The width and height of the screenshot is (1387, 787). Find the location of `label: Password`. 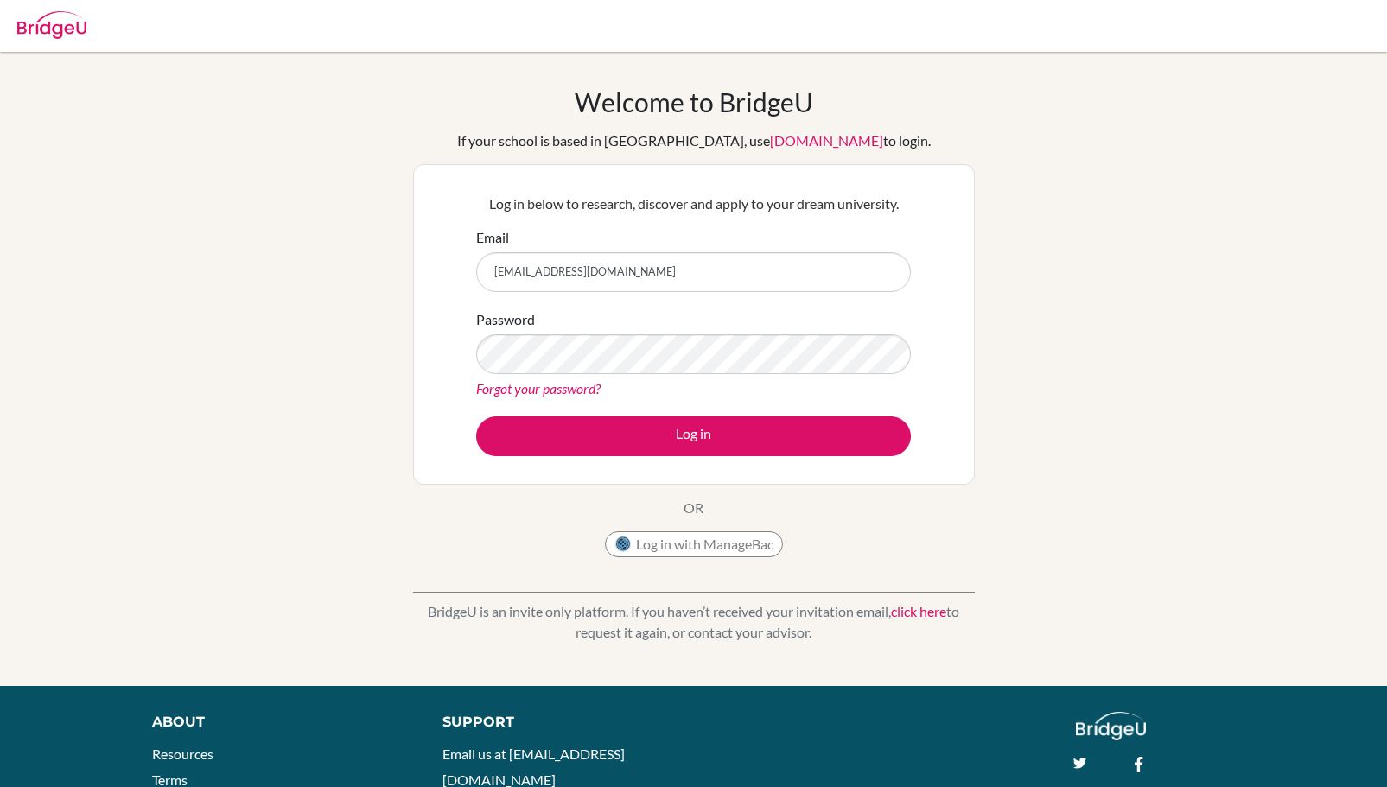

label: Password is located at coordinates (506, 320).